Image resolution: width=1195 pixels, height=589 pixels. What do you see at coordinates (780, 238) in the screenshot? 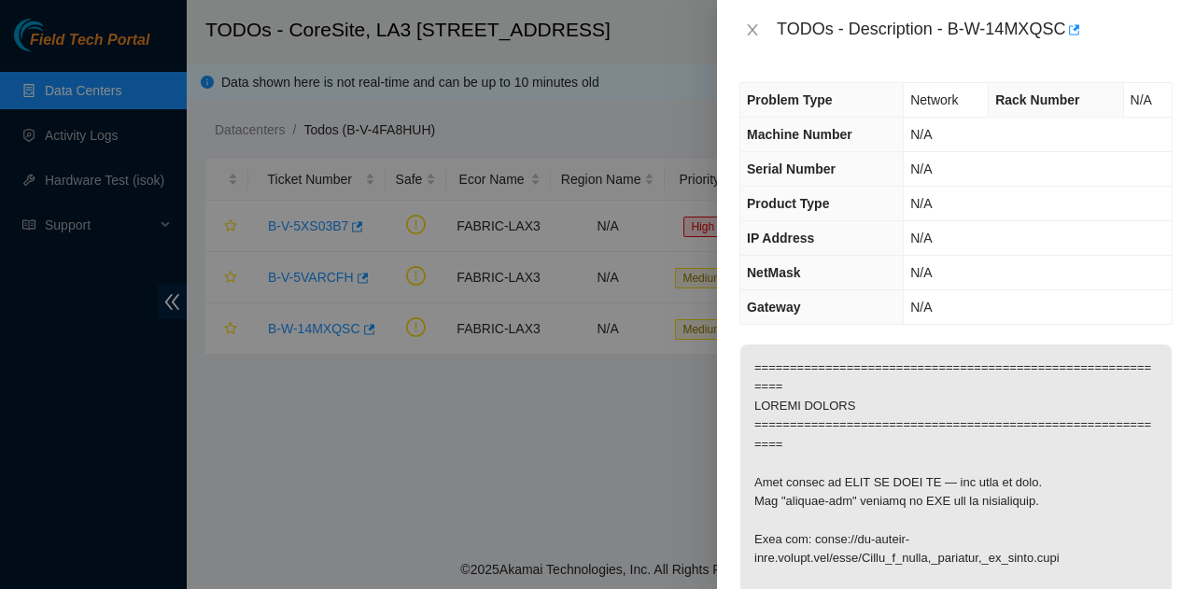
I see `span: IP Address` at bounding box center [780, 238].